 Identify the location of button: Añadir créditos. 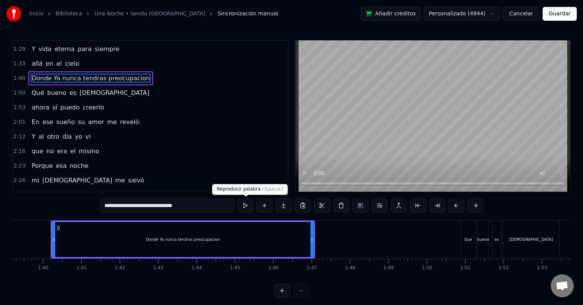
(391, 14).